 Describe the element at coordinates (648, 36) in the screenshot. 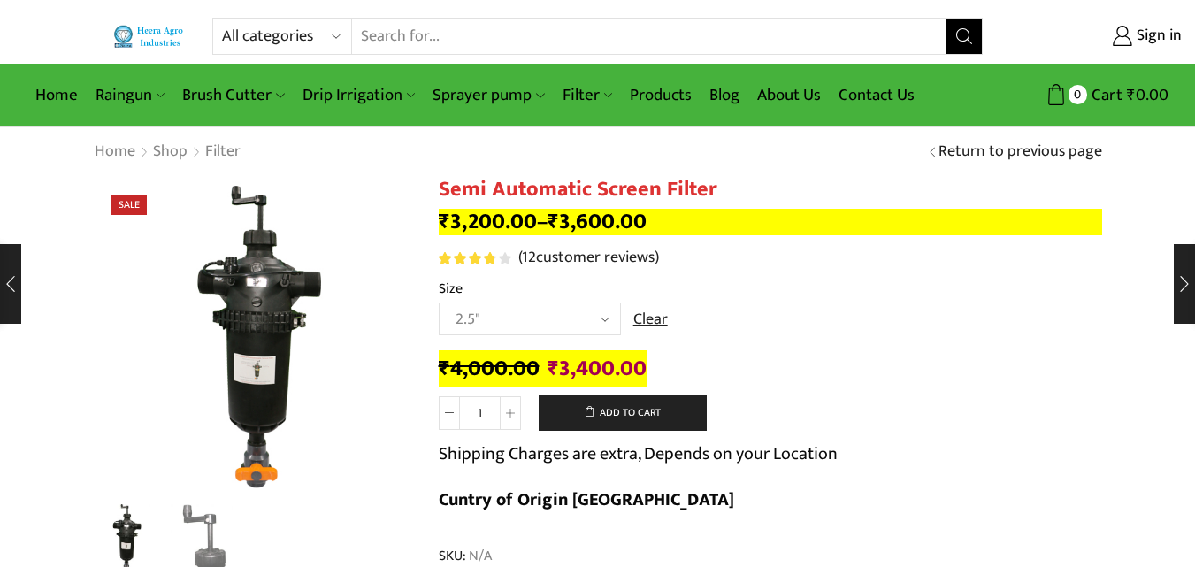

I see `input: Search for...` at that location.